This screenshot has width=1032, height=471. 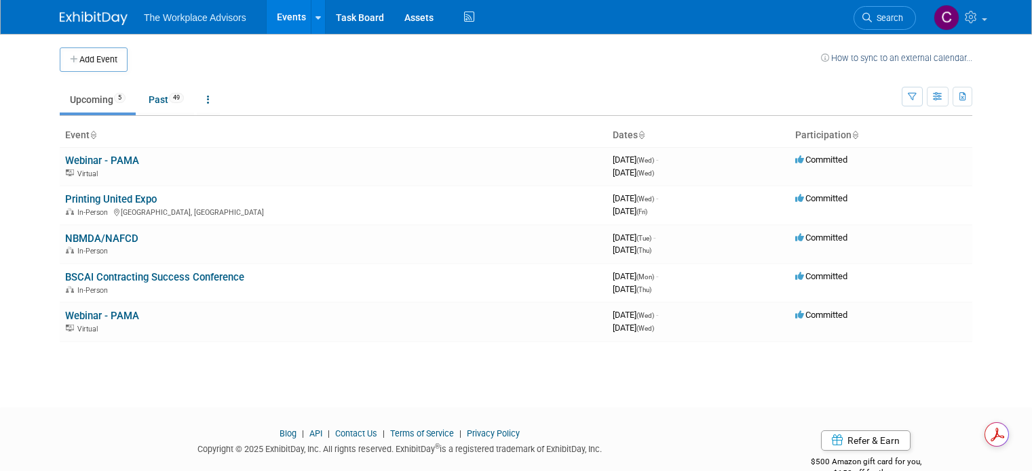 I want to click on a: Terms of Service, so click(x=422, y=433).